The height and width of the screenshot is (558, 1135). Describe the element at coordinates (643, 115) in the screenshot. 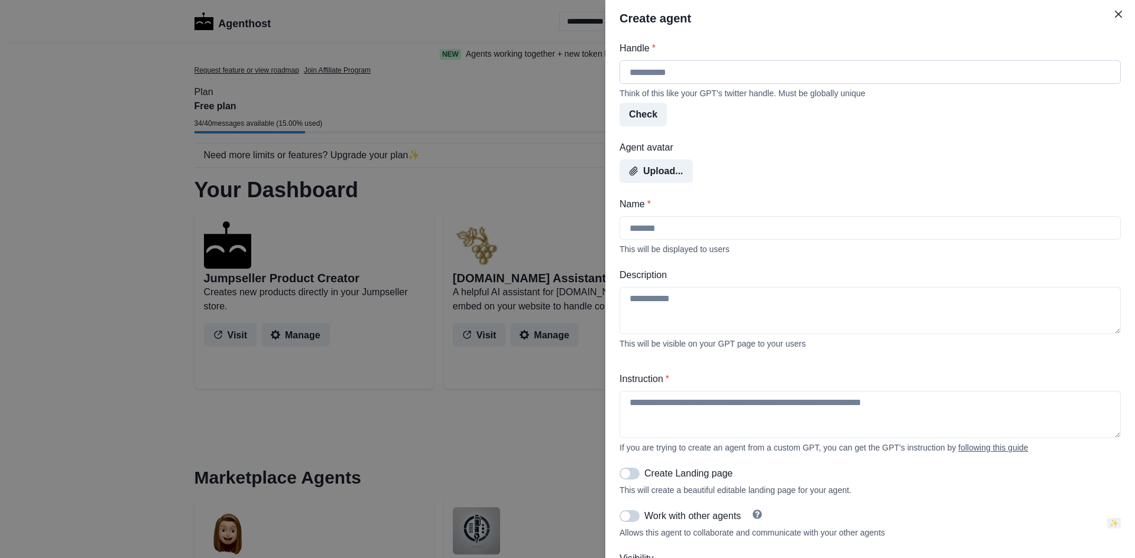

I see `button: Check` at that location.